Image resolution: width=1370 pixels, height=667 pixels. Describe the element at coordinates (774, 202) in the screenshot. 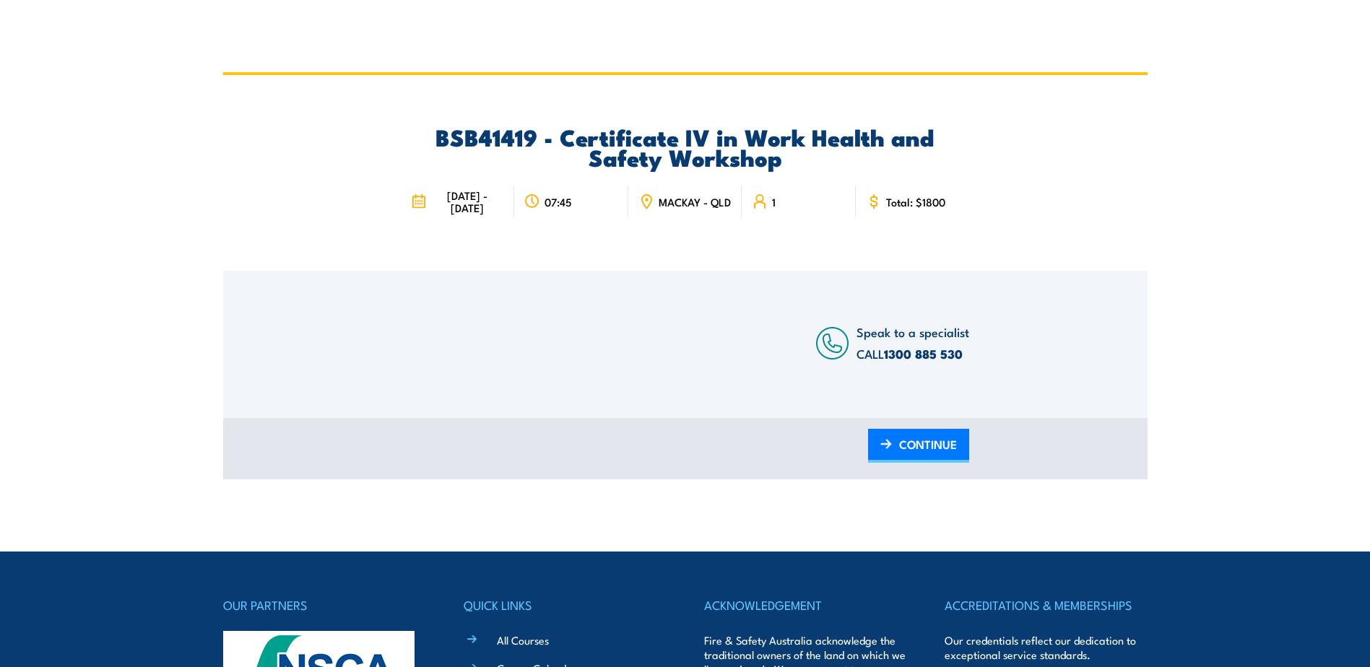

I see `span: 1` at that location.